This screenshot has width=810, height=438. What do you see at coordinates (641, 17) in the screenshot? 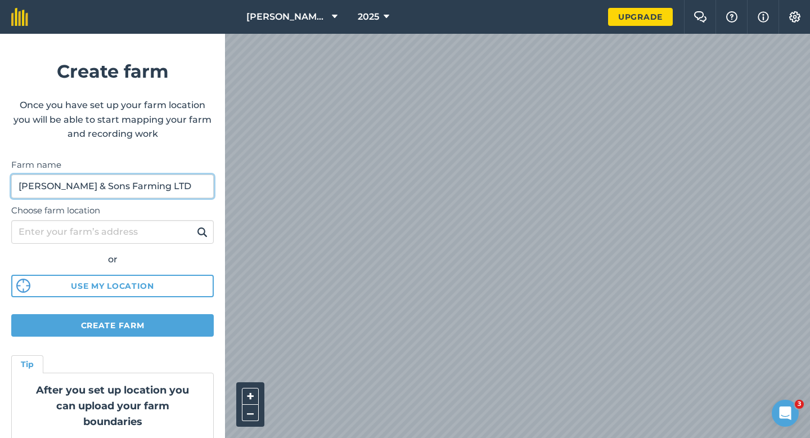
I see `a: Upgrade` at bounding box center [641, 17].